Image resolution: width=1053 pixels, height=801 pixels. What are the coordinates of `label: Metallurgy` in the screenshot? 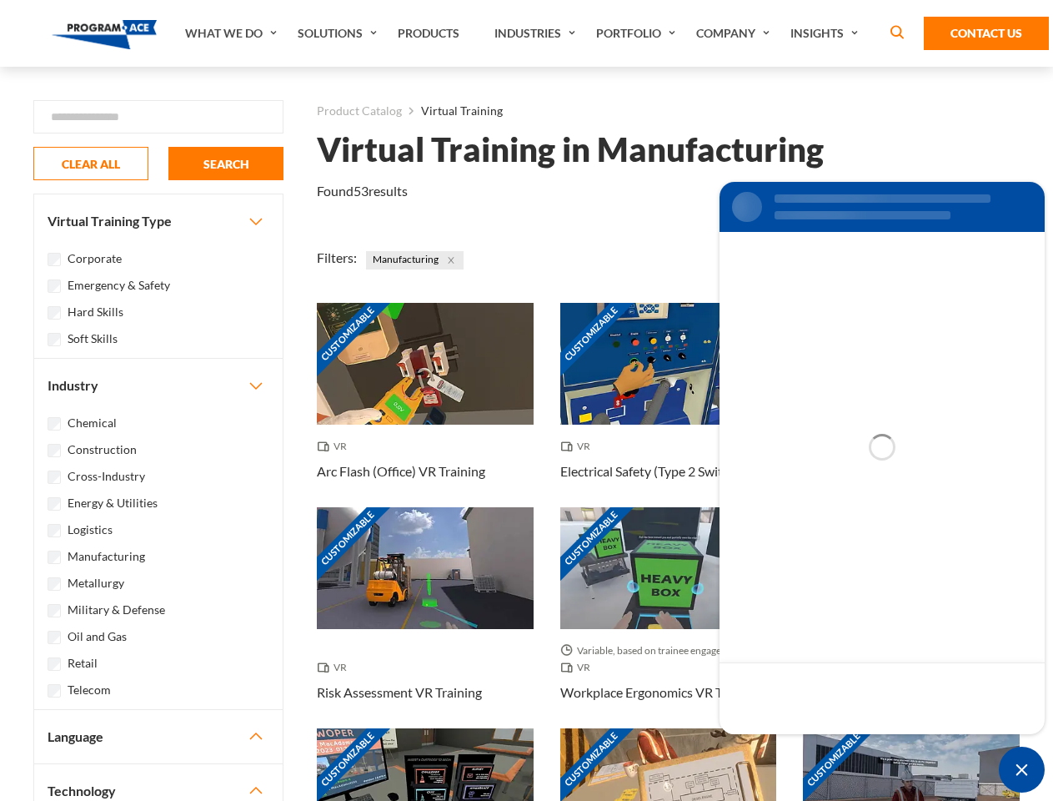 It's located at (96, 583).